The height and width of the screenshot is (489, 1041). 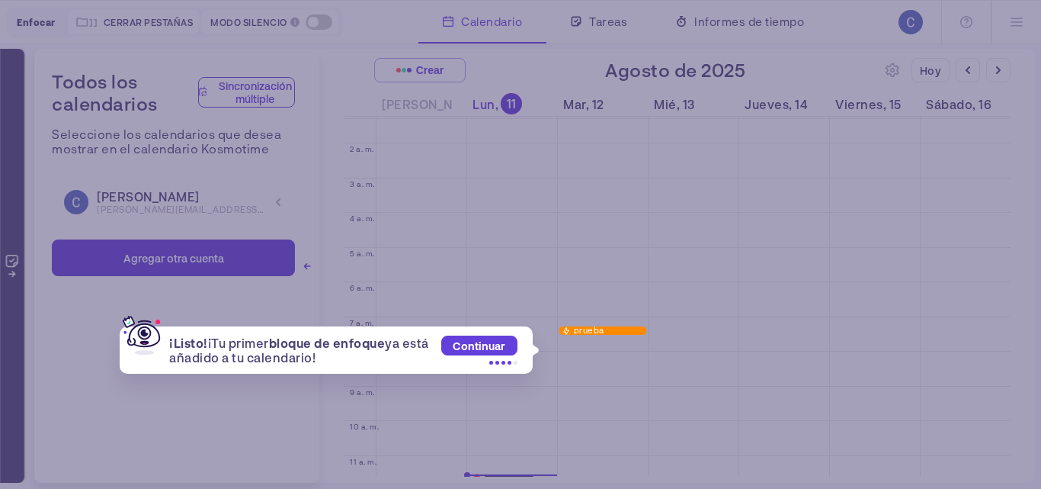 I want to click on font: ¡Tu primer, so click(x=239, y=342).